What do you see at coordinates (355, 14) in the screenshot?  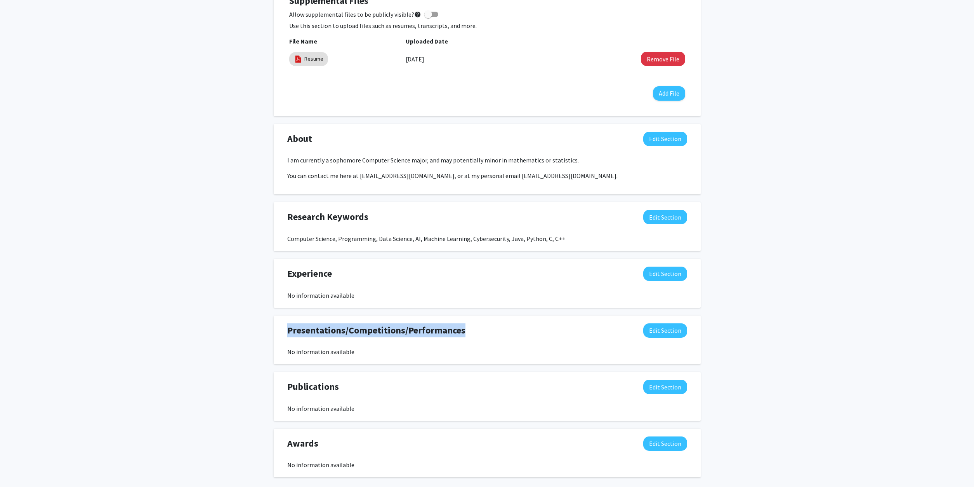 I see `span: Allow supplemental files to be publicly visible?` at bounding box center [355, 14].